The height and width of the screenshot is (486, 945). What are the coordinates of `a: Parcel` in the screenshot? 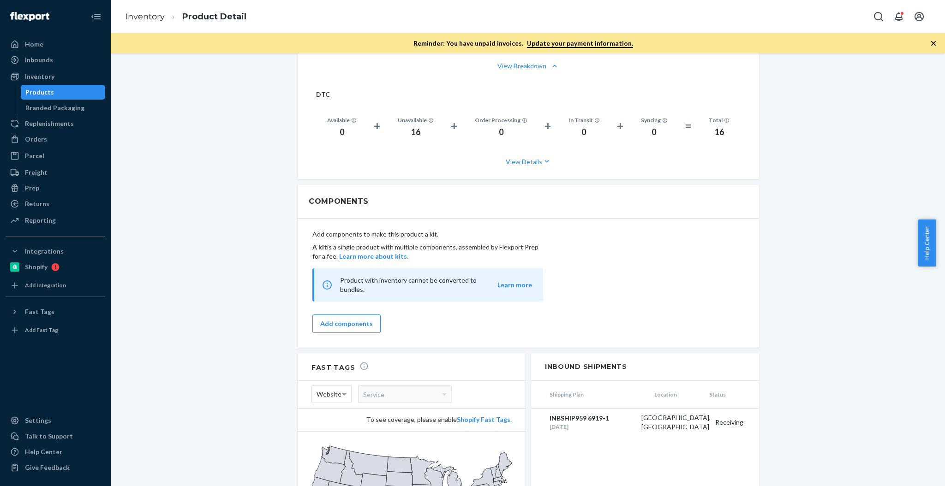 It's located at (55, 156).